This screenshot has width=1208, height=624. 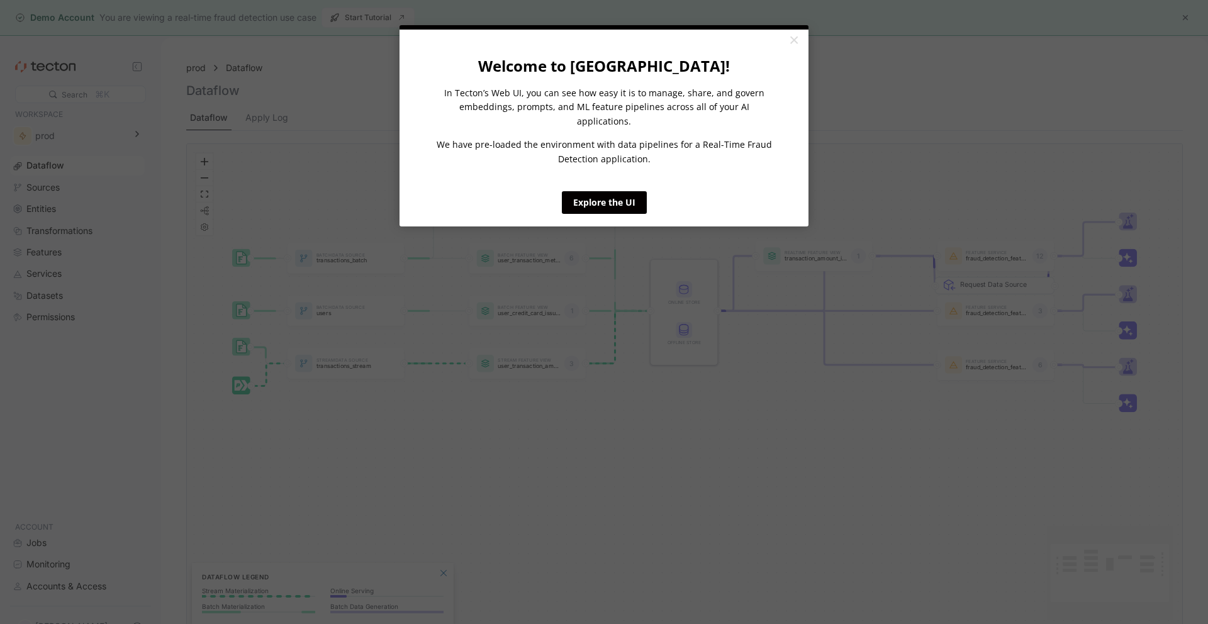 What do you see at coordinates (604, 27) in the screenshot?
I see `div: current step` at bounding box center [604, 27].